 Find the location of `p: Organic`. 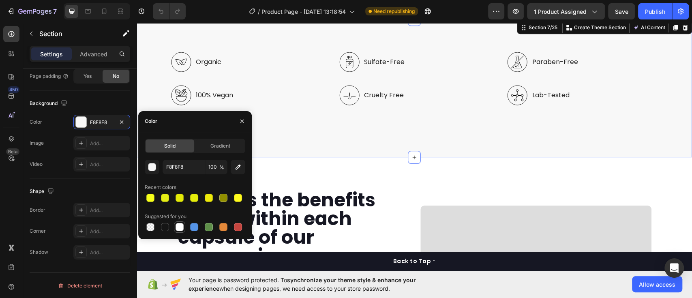

p: Organic is located at coordinates (78, 39).